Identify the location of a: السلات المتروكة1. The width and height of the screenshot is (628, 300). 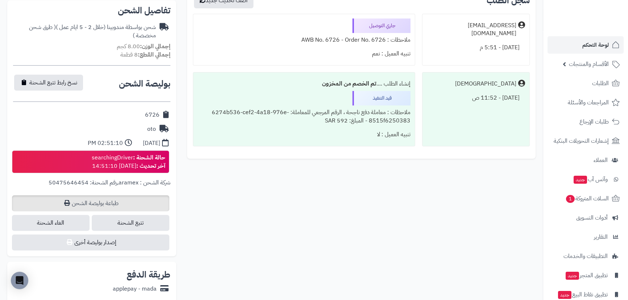
(585, 199).